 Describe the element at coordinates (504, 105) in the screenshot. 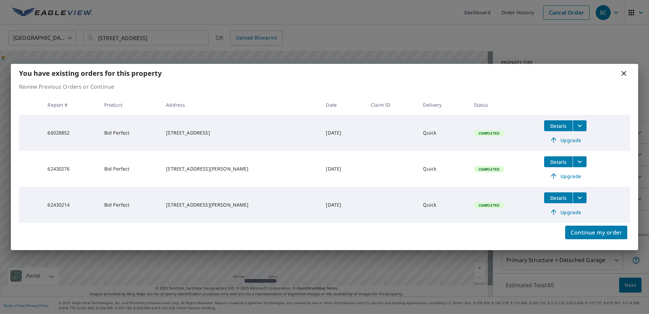

I see `th: Status` at that location.